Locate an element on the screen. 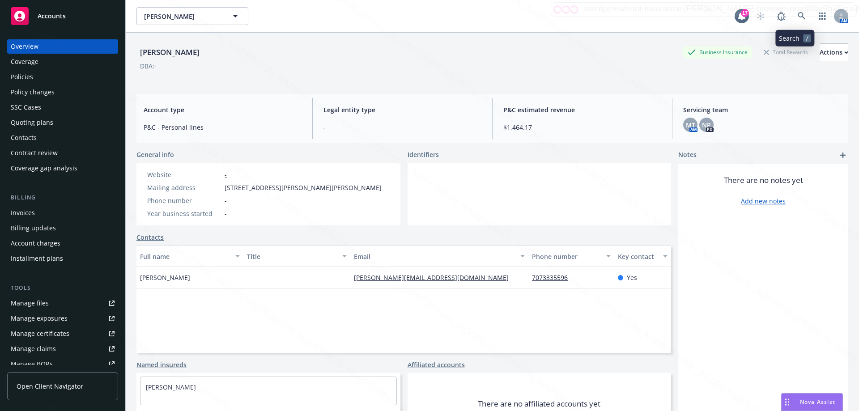  a: SSC Cases is located at coordinates (63, 107).